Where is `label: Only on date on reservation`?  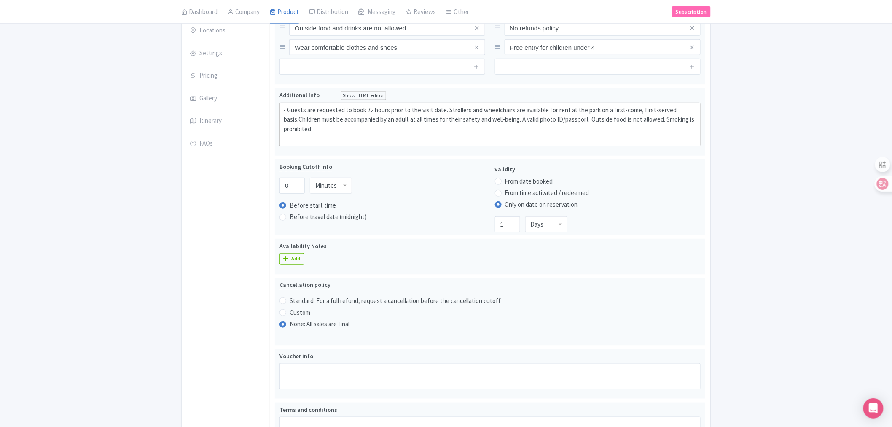 label: Only on date on reservation is located at coordinates (542, 205).